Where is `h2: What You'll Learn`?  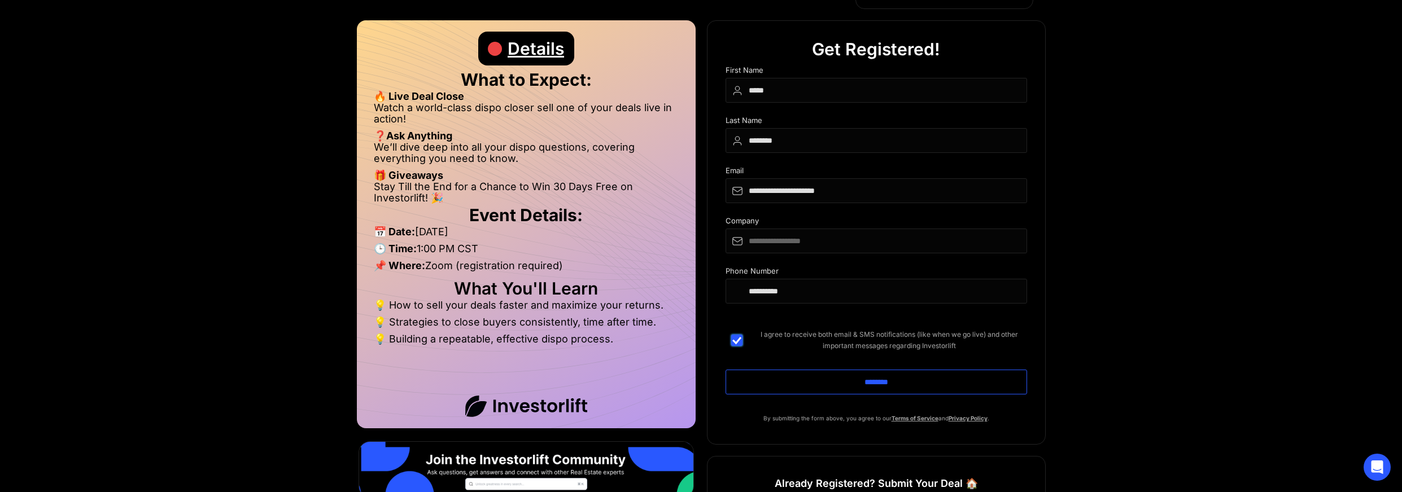 h2: What You'll Learn is located at coordinates (526, 289).